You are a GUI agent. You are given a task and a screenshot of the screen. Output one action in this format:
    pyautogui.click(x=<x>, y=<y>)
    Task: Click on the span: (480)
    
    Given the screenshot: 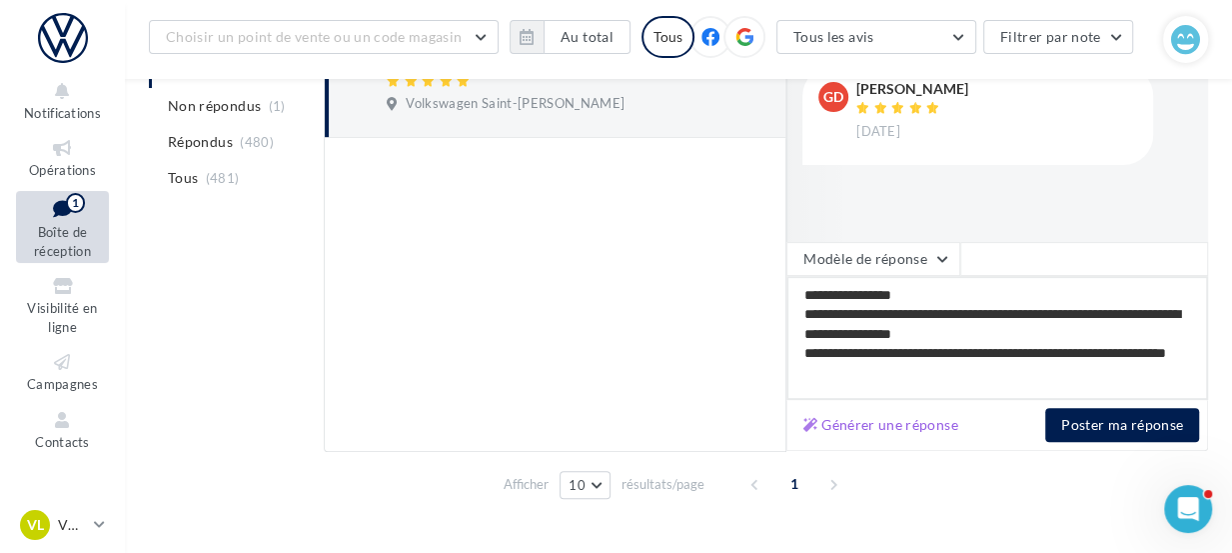 What is the action you would take?
    pyautogui.click(x=257, y=142)
    